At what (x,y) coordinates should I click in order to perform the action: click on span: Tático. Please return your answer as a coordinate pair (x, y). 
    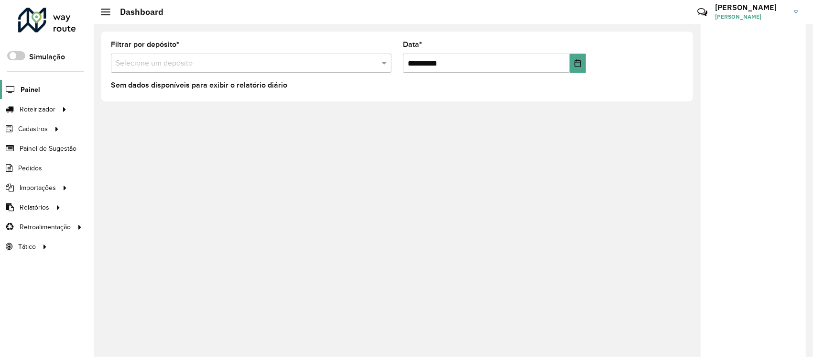
    Looking at the image, I should click on (27, 246).